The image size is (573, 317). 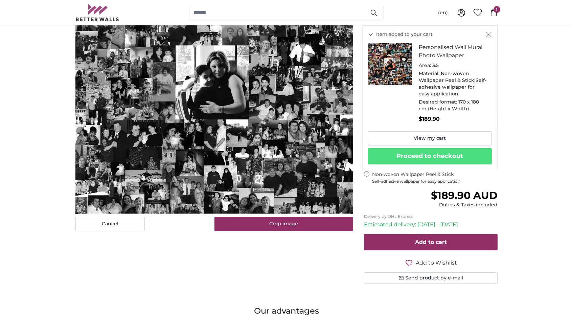 I want to click on img: Betterwalls, so click(x=97, y=13).